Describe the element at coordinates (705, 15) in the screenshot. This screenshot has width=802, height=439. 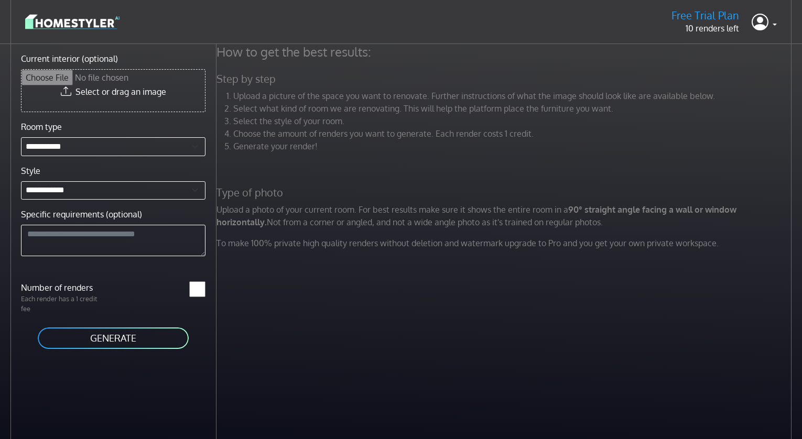
I see `h5: Free Trial Plan` at that location.